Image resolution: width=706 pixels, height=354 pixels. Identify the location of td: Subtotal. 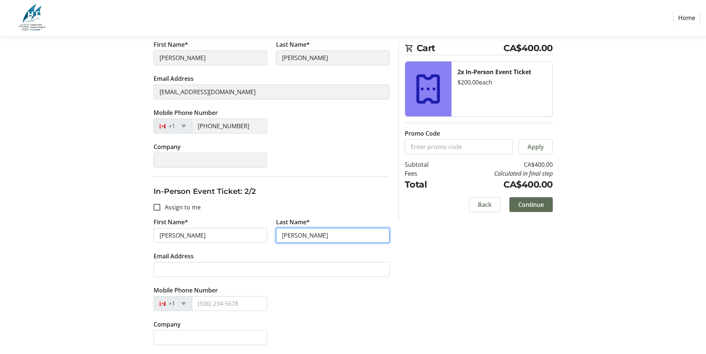
(426, 165).